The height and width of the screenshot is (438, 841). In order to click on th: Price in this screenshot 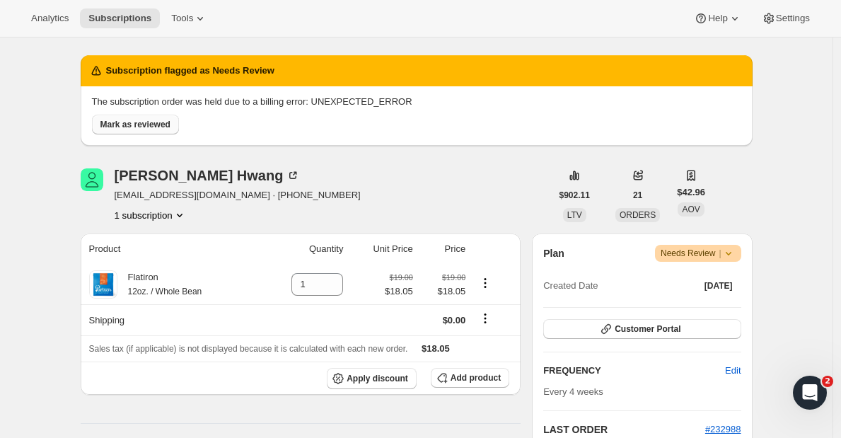, I will do `click(443, 249)`.